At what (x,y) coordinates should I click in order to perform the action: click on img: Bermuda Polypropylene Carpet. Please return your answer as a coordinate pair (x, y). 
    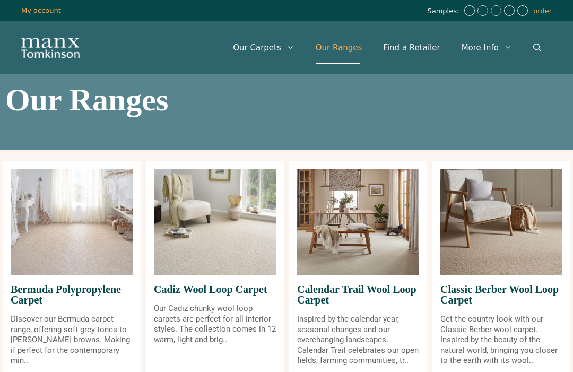
    Looking at the image, I should click on (72, 222).